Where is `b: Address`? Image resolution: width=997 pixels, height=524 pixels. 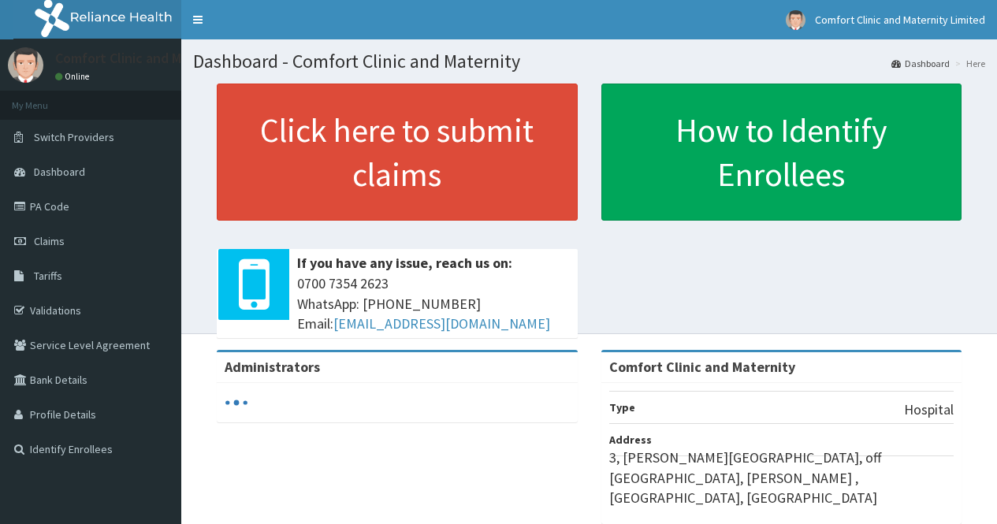 b: Address is located at coordinates (631, 440).